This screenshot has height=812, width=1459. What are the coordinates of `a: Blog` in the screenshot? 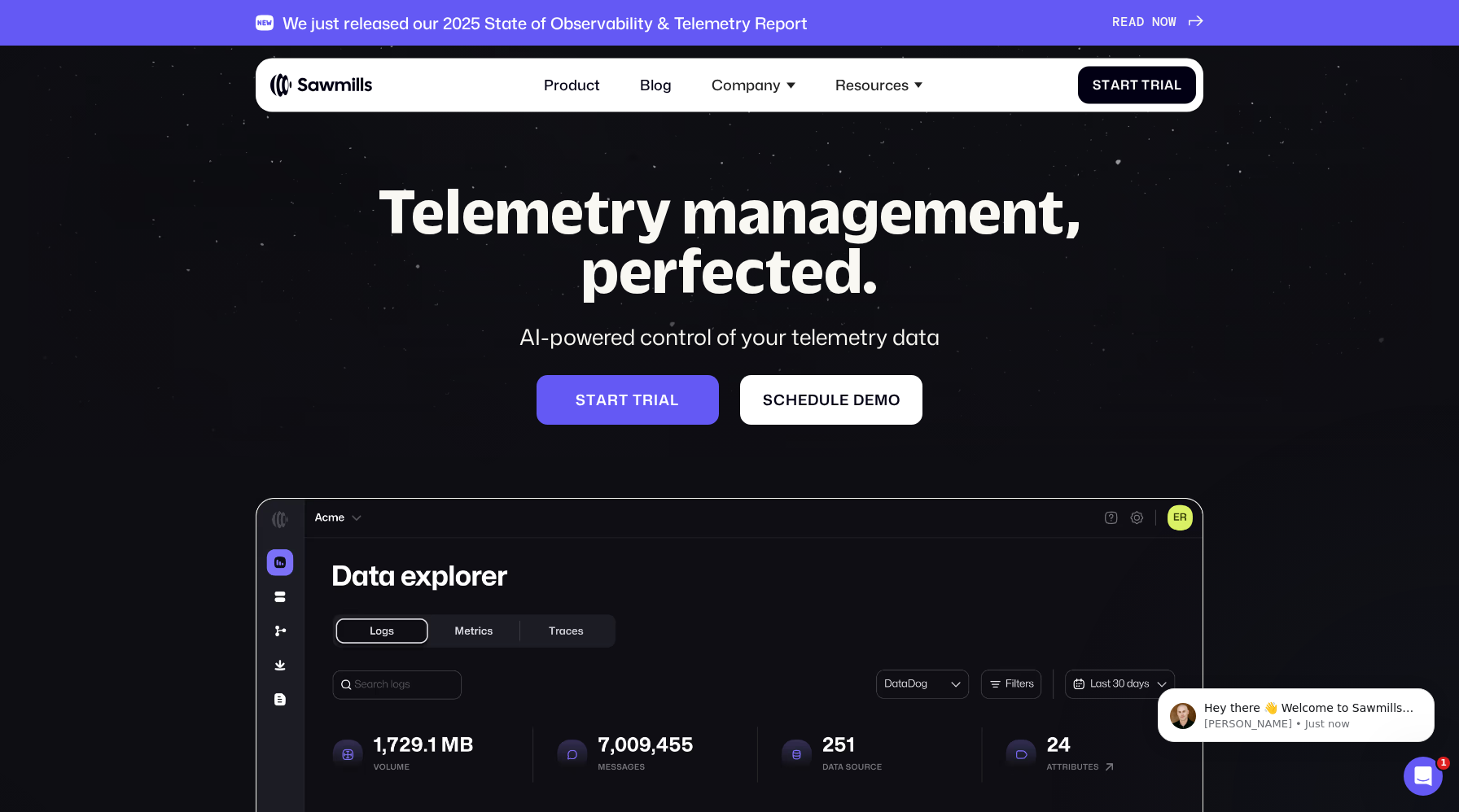 It's located at (655, 85).